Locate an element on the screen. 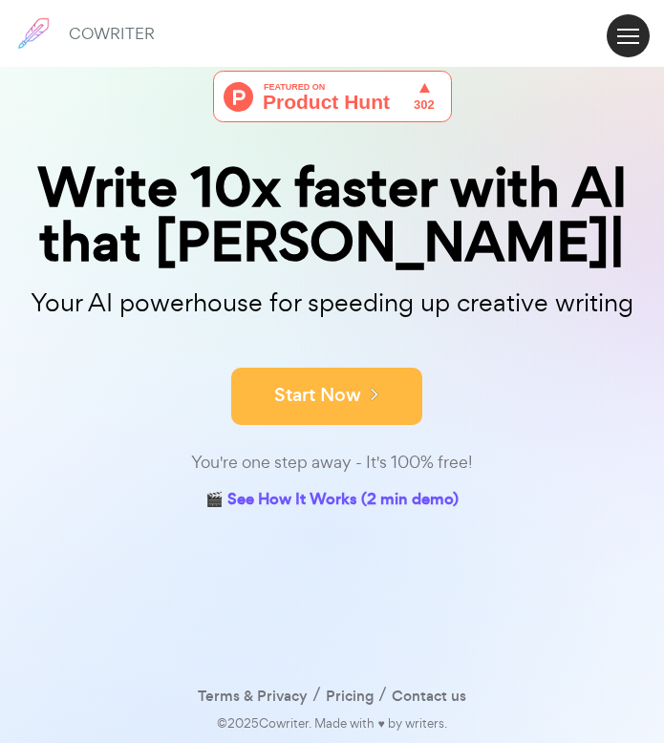  a: Terms & Privacy is located at coordinates (252, 696).